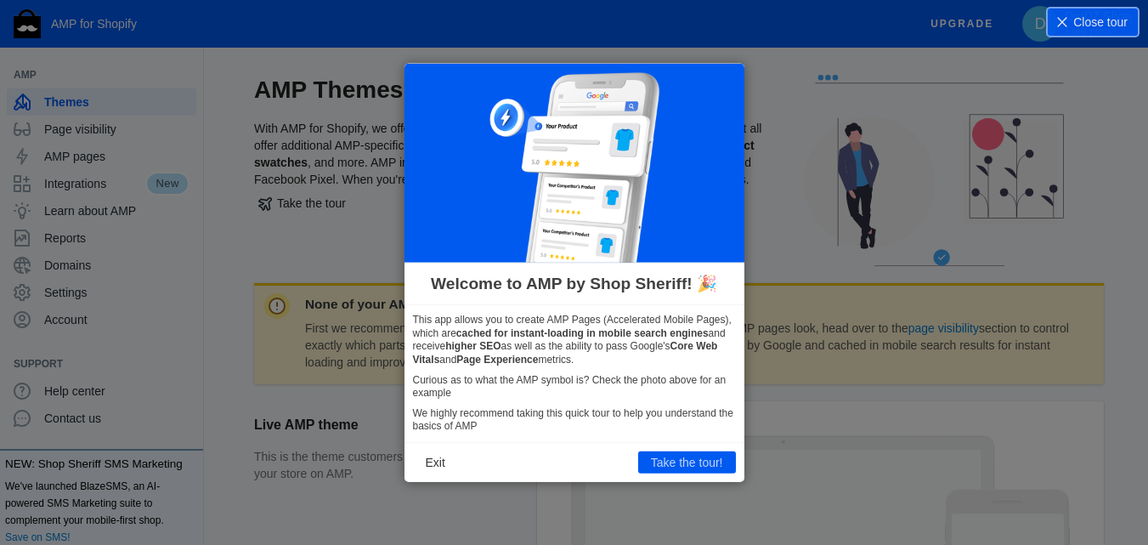  What do you see at coordinates (497, 360) in the screenshot?
I see `b: Page Experience` at bounding box center [497, 360].